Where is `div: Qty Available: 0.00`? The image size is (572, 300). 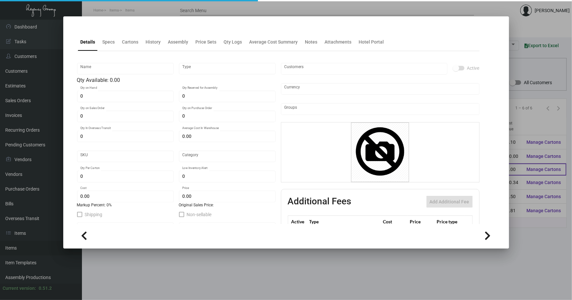
div: Qty Available: 0.00 is located at coordinates (176, 80).